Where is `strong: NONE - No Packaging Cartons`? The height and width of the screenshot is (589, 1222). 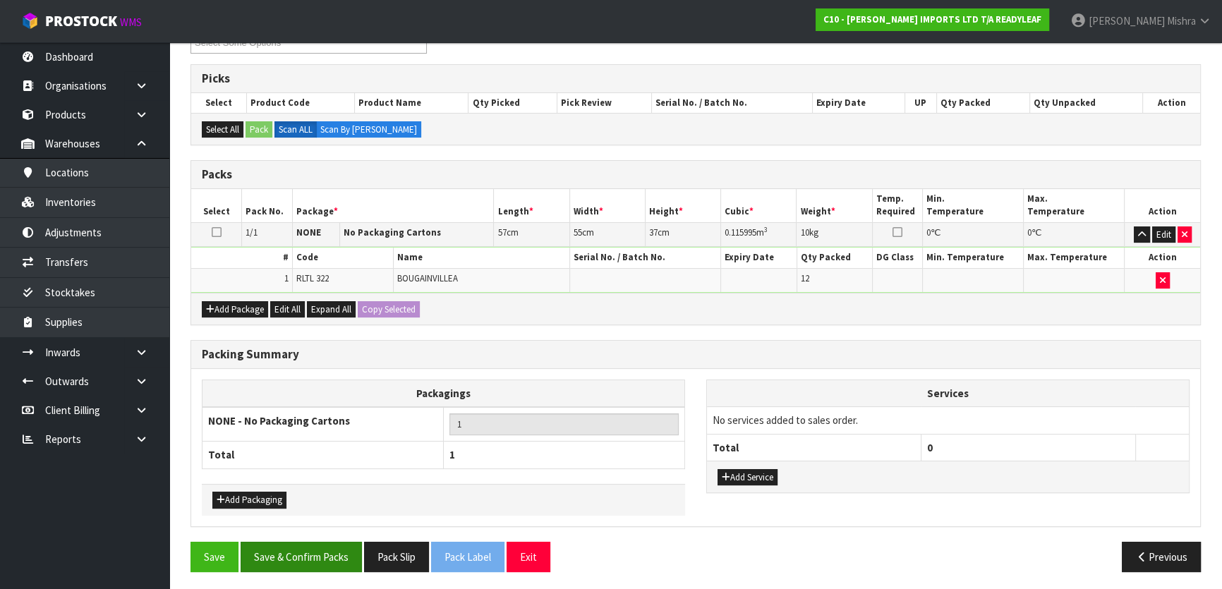
strong: NONE - No Packaging Cartons is located at coordinates (279, 420).